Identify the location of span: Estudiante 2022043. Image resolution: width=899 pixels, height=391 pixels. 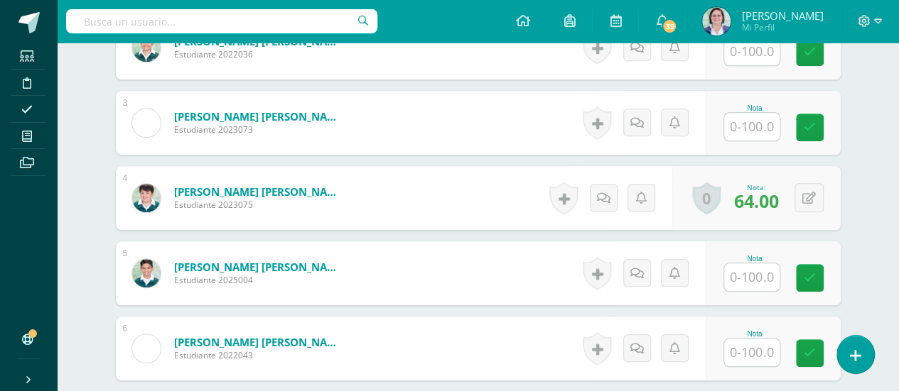
(259, 355).